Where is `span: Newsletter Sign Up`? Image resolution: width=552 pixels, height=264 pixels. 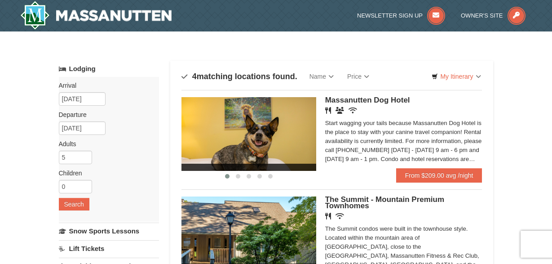
span: Newsletter Sign Up is located at coordinates (390, 15).